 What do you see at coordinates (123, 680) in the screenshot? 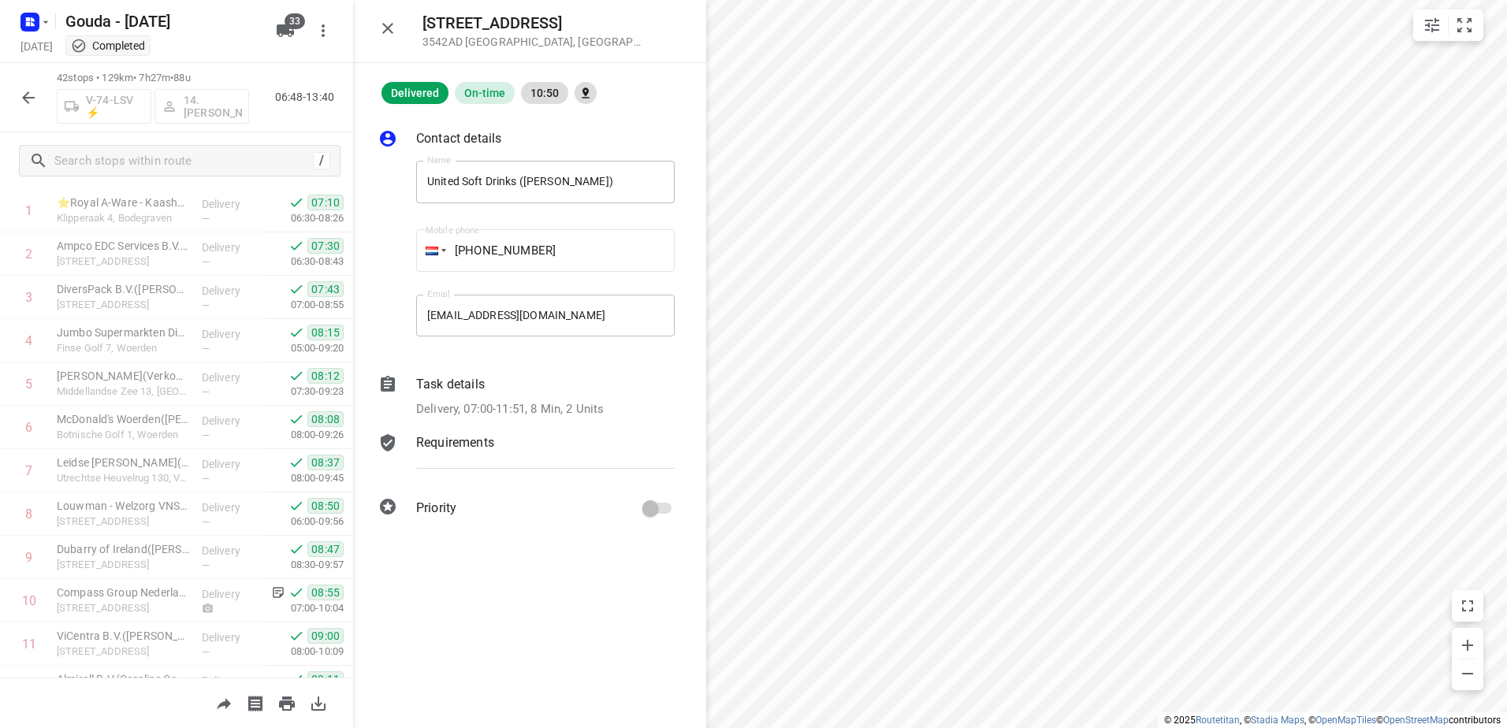
I see `p: Almirall B.V.(Coraline Granville)` at bounding box center [123, 680].